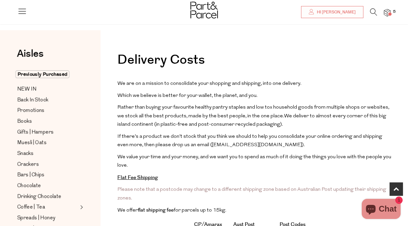 This screenshot has width=408, height=226. What do you see at coordinates (394, 12) in the screenshot?
I see `span: 5` at bounding box center [394, 12].